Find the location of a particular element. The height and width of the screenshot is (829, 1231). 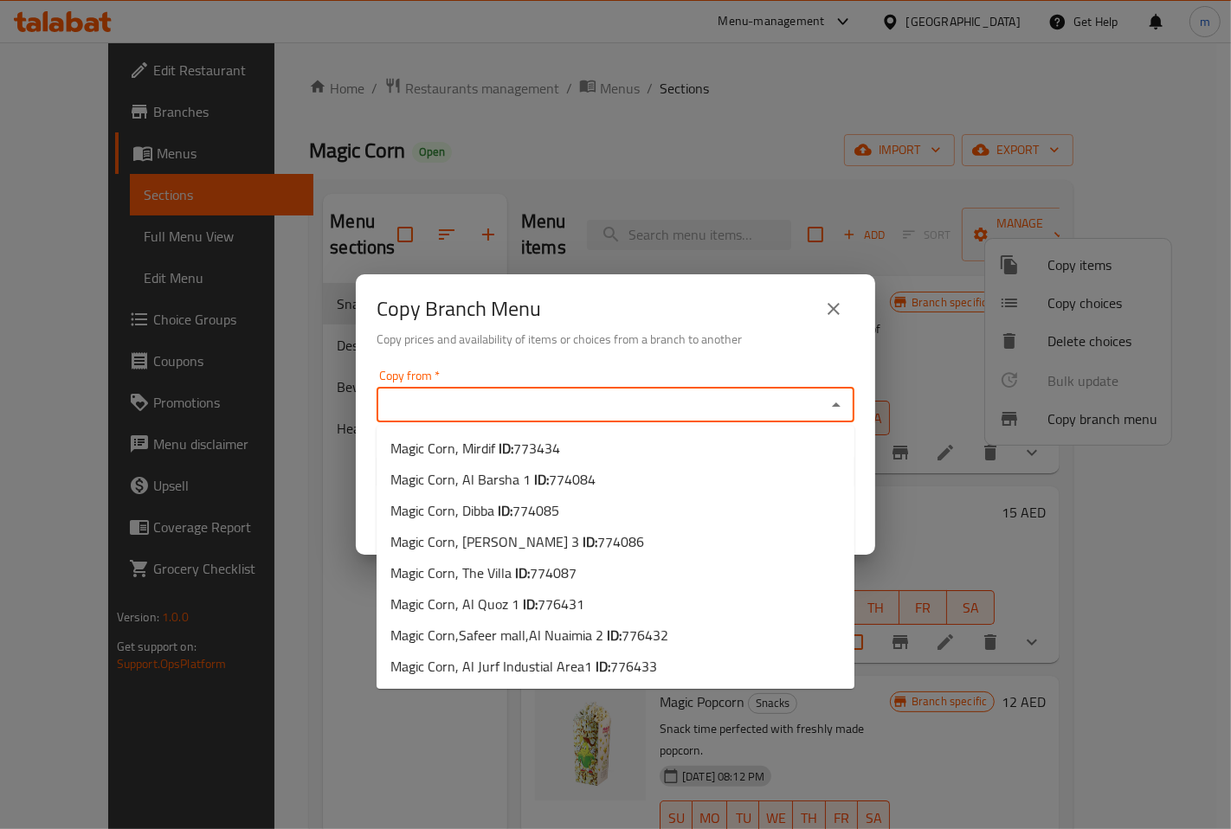

button: close is located at coordinates (834, 309).